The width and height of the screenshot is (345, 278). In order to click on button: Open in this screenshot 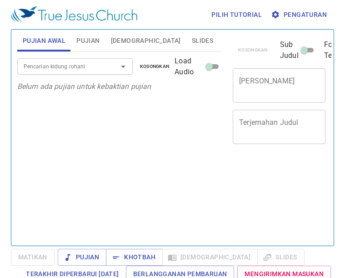, I will do `click(123, 66)`.